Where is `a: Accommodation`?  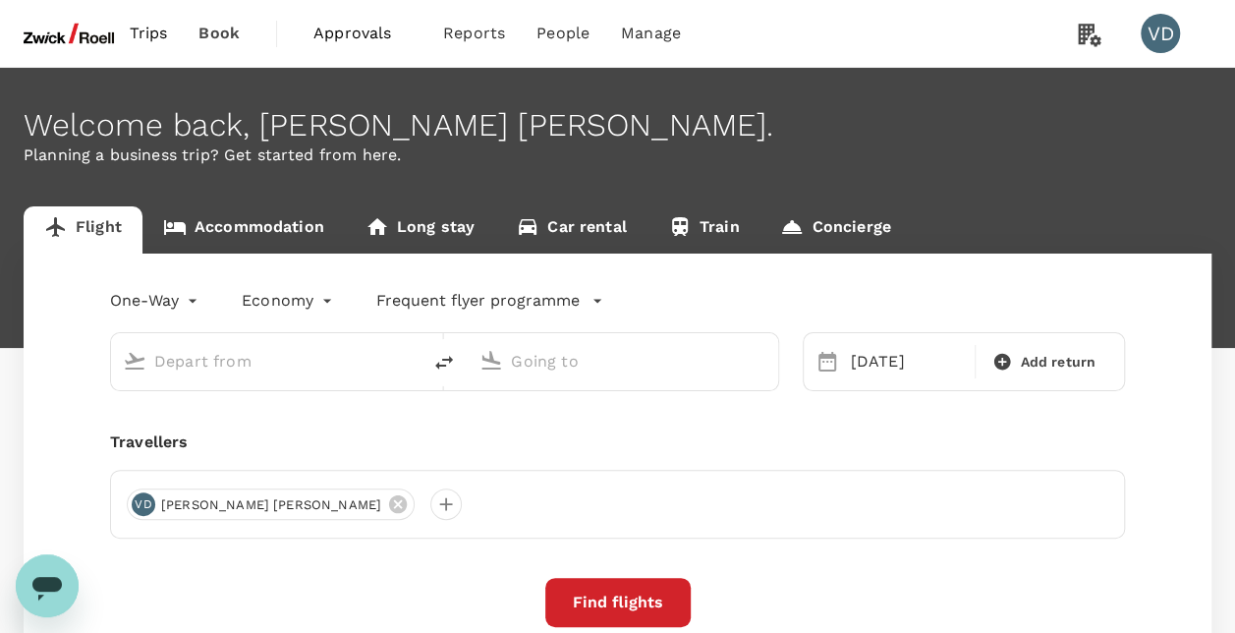
a: Accommodation is located at coordinates (244, 230).